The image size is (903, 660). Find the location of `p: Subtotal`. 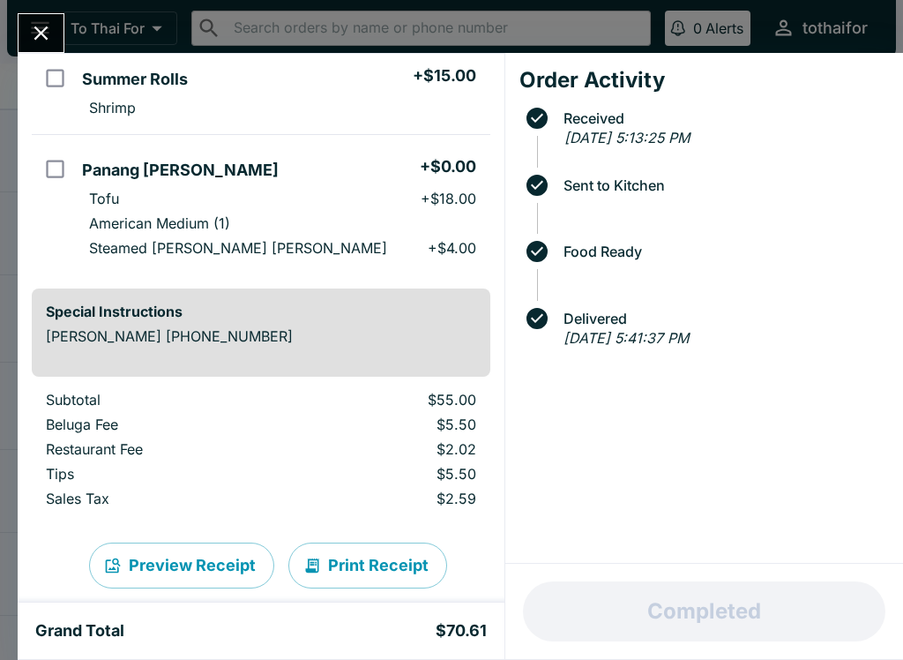

p: Subtotal is located at coordinates (160, 400).